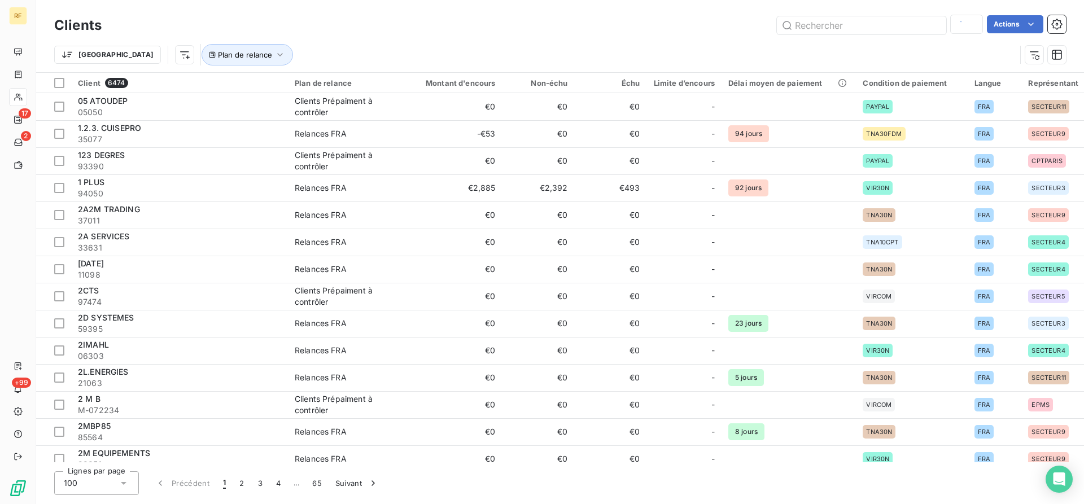 The height and width of the screenshot is (504, 1084). I want to click on div: Condition de paiement, so click(912, 83).